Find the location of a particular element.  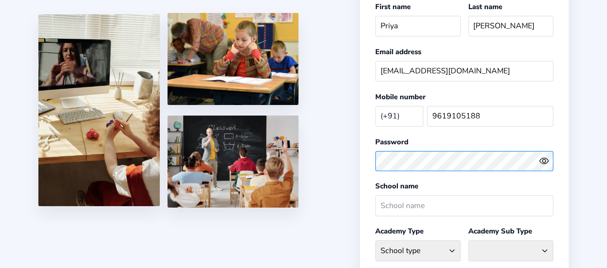

img: 5.png is located at coordinates (233, 162).